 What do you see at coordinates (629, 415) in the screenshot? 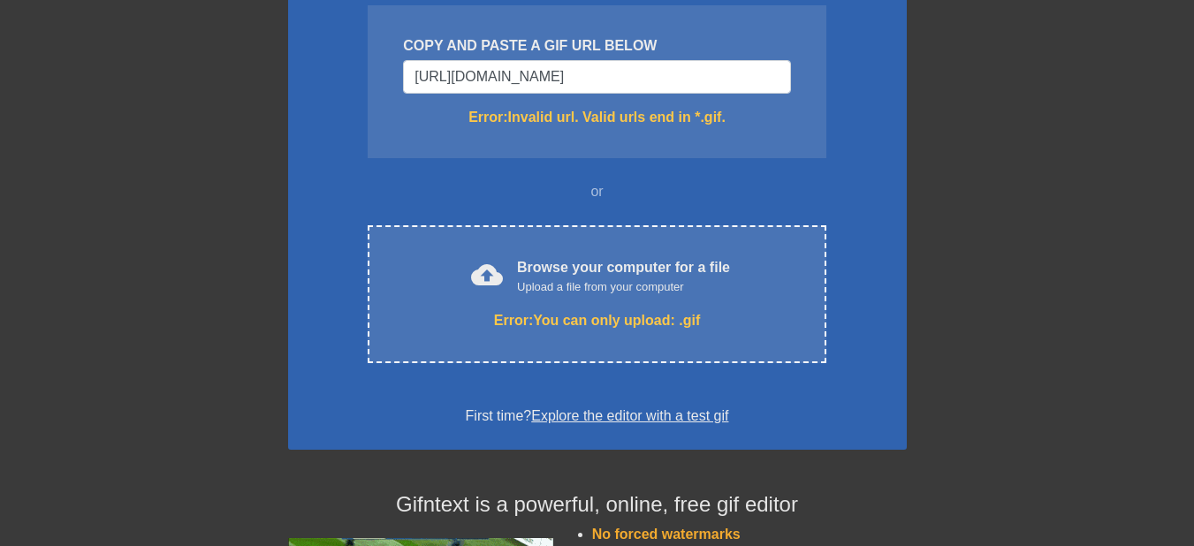
I see `a: Explore the editor with a test gif` at bounding box center [629, 415].